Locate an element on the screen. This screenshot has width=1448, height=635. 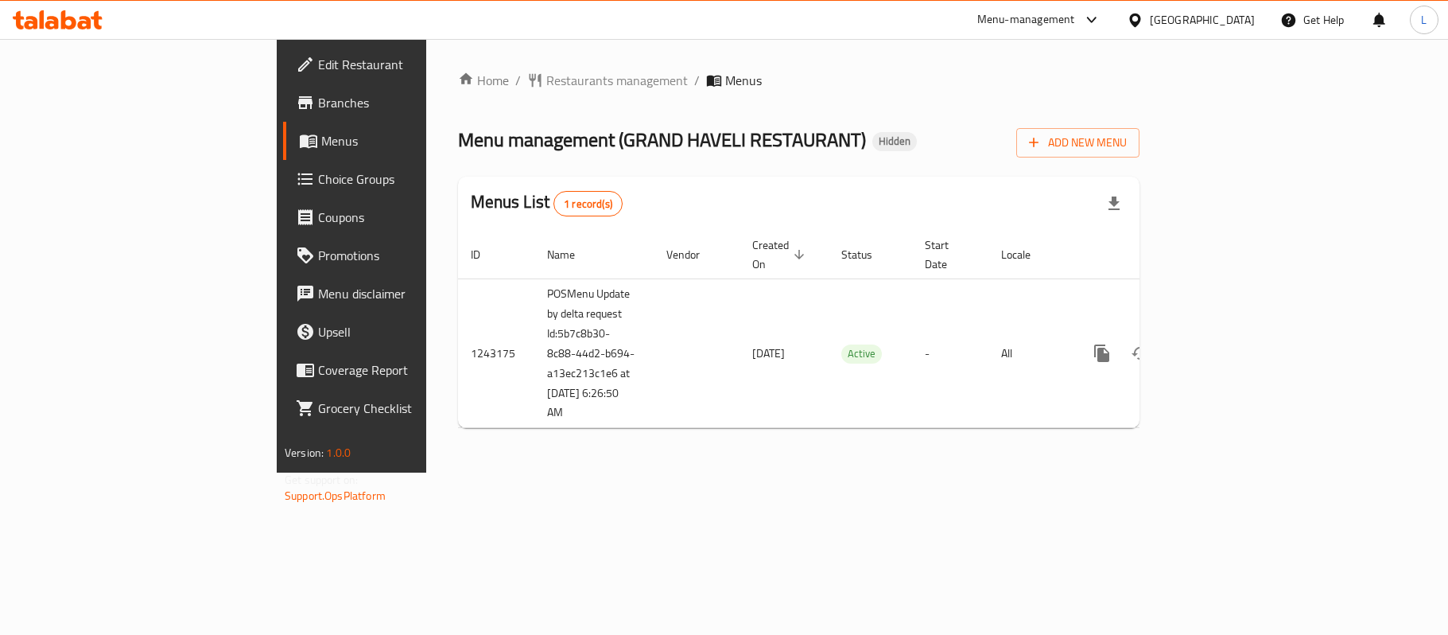
span: Version: is located at coordinates (304, 453).